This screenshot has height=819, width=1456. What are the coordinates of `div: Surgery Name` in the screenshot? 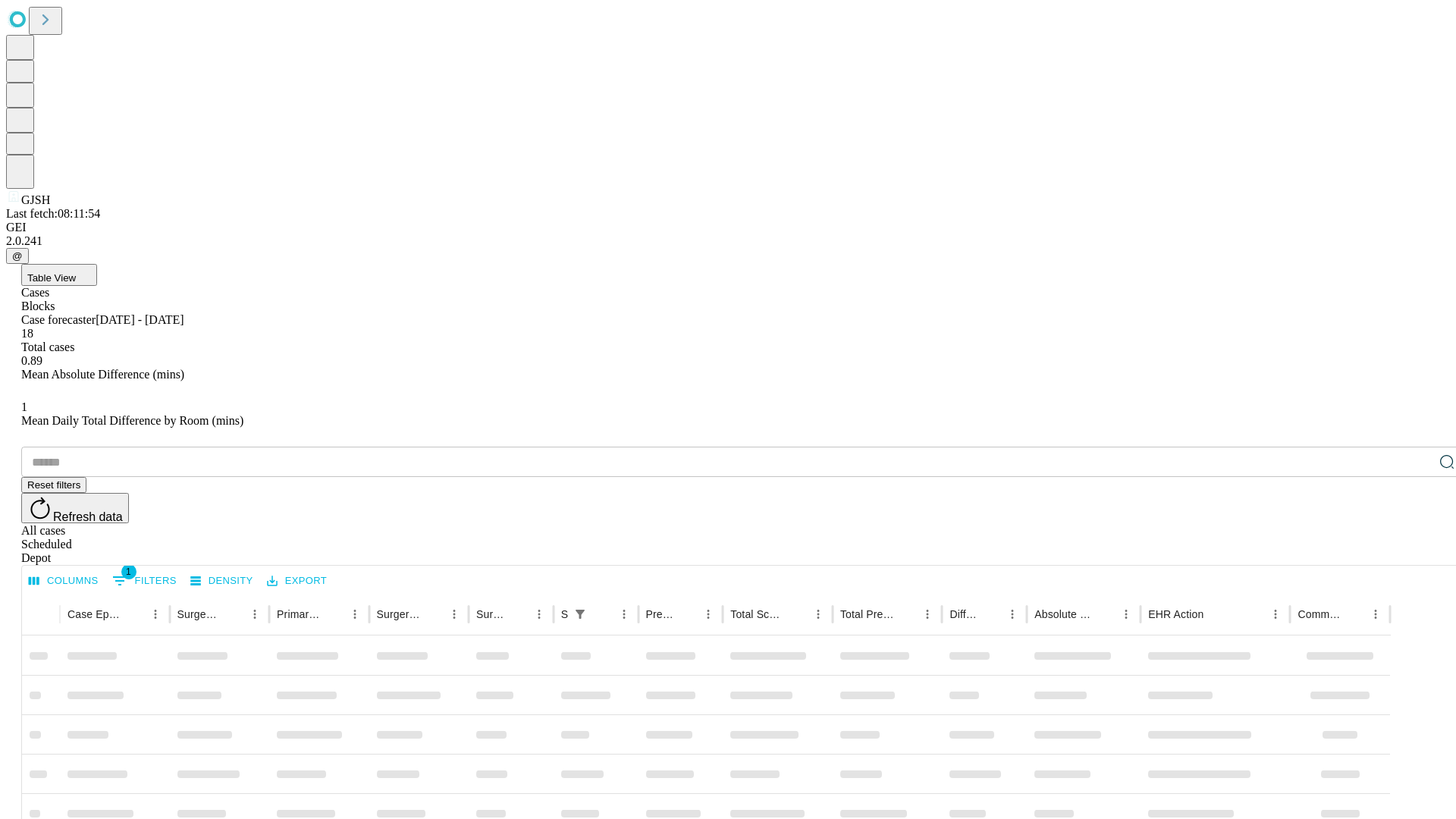 It's located at (399, 614).